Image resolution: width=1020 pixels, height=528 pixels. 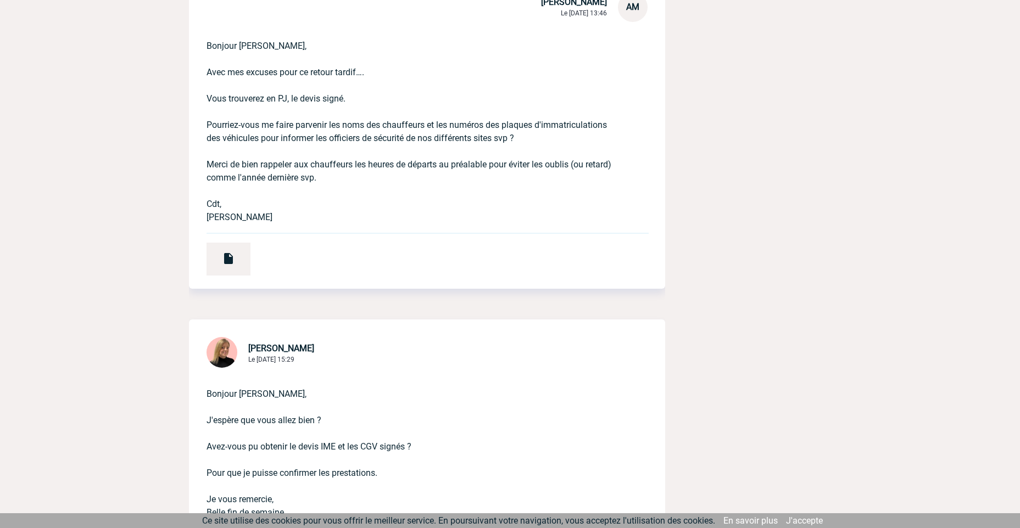 I want to click on span: Ce site utilise des cookies pour vous offrir le meilleur service. En poursuivant votre navigation..., so click(x=458, y=521).